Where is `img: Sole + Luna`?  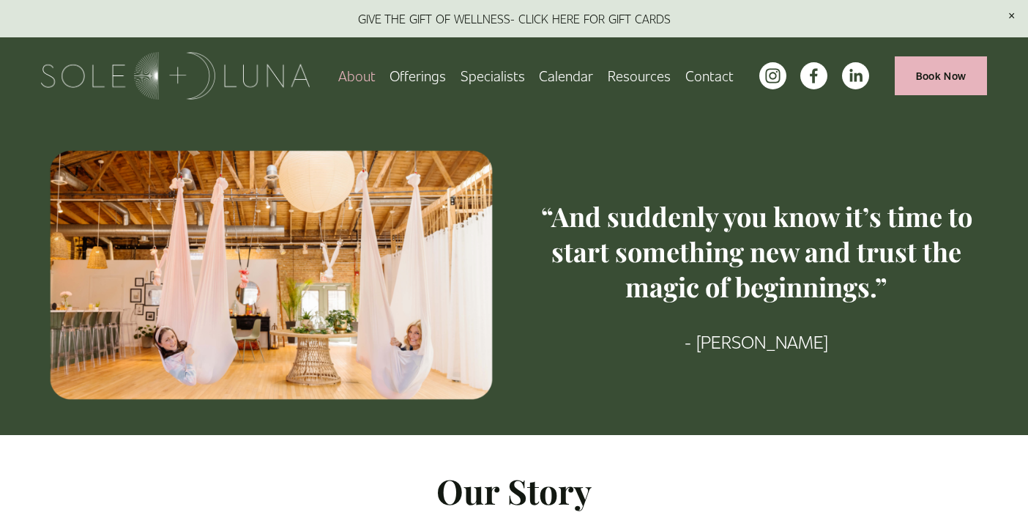
img: Sole + Luna is located at coordinates (175, 75).